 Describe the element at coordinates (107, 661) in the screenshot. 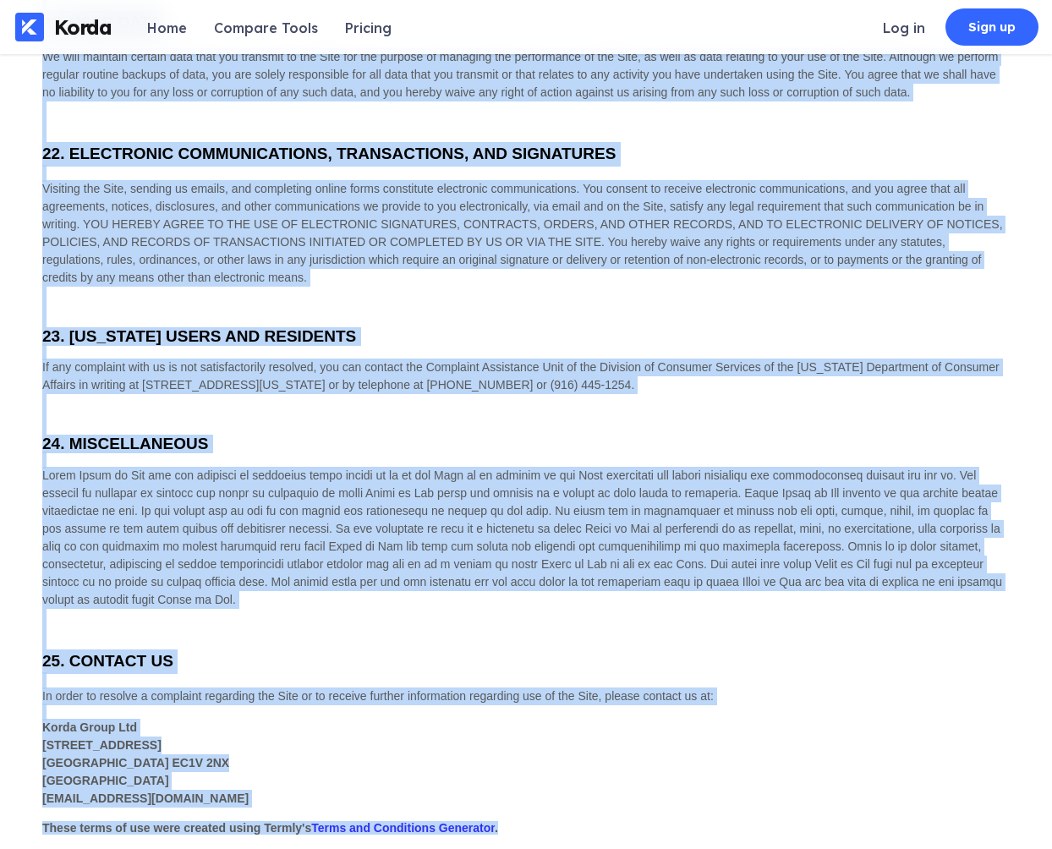

I see `span: CONTACT US` at that location.